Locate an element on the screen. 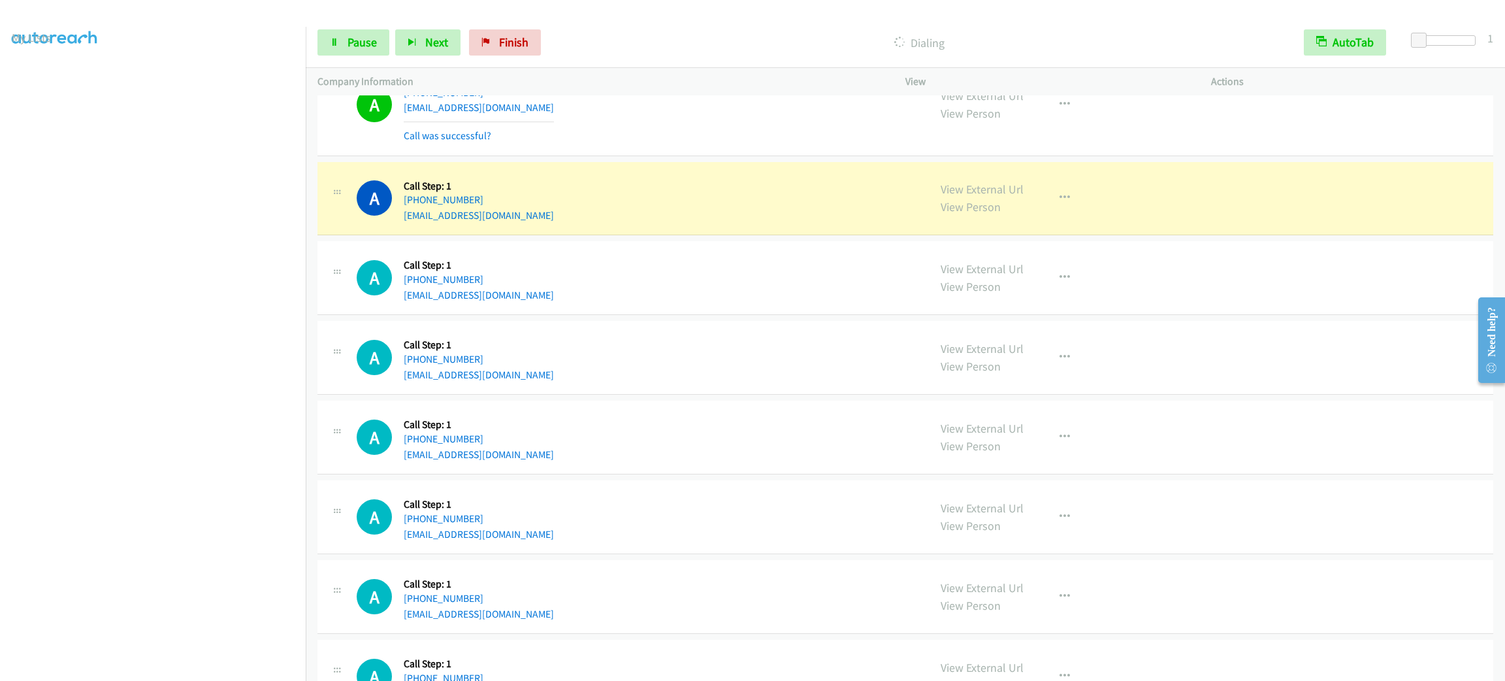 This screenshot has width=1505, height=681. a: Finish is located at coordinates (505, 42).